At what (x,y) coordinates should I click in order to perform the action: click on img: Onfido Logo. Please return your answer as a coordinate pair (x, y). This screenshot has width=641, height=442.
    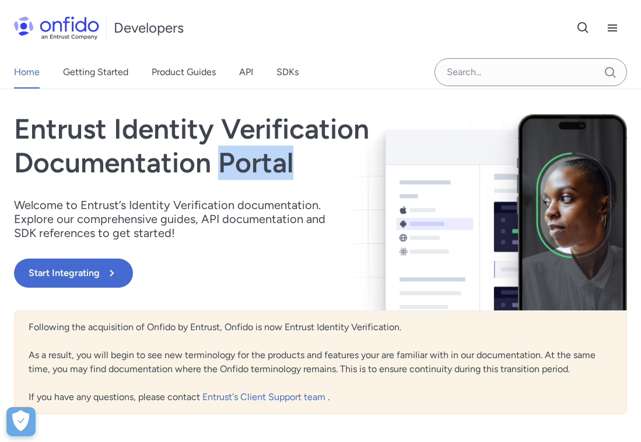
    Looking at the image, I should click on (57, 28).